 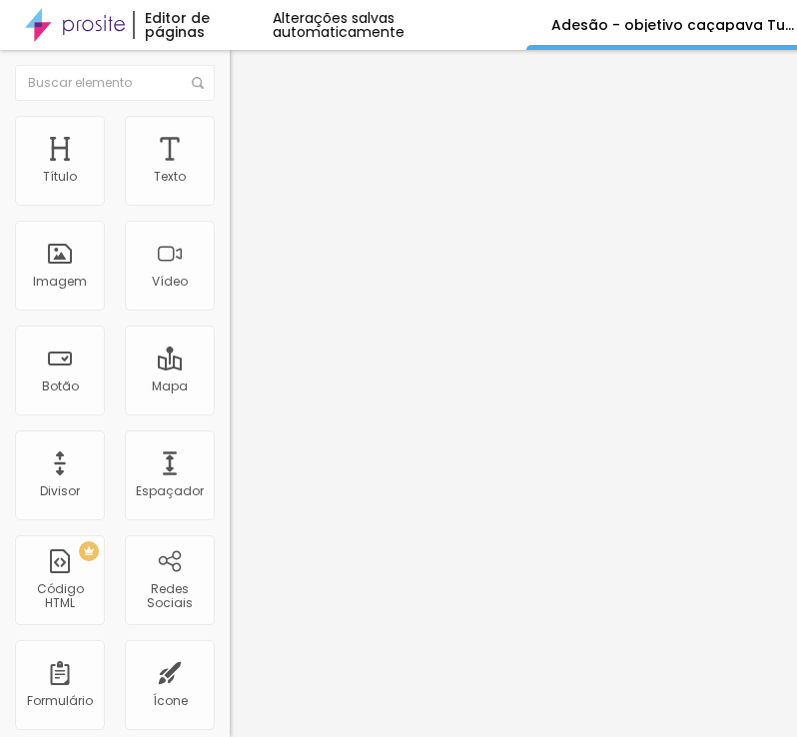 I want to click on img: Icone, so click(x=198, y=83).